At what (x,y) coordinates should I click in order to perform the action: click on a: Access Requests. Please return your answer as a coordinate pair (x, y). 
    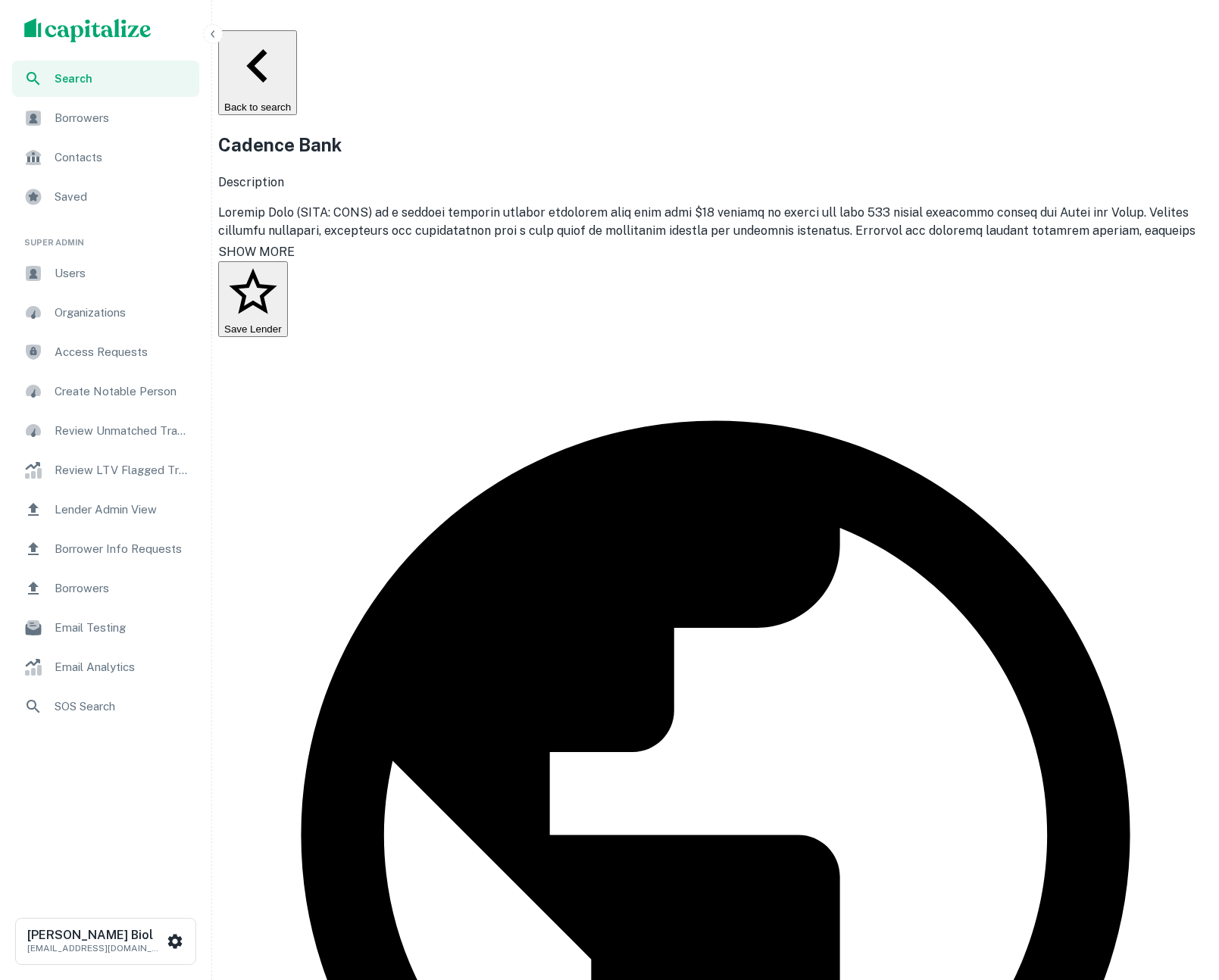
    Looking at the image, I should click on (106, 352).